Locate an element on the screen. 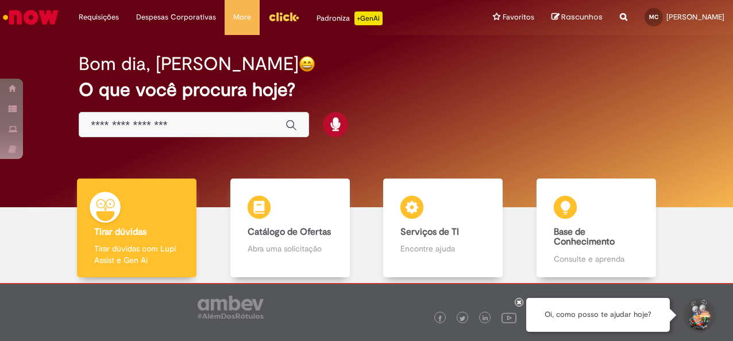 The width and height of the screenshot is (733, 341). b: Base de Conhecimento is located at coordinates (585, 237).